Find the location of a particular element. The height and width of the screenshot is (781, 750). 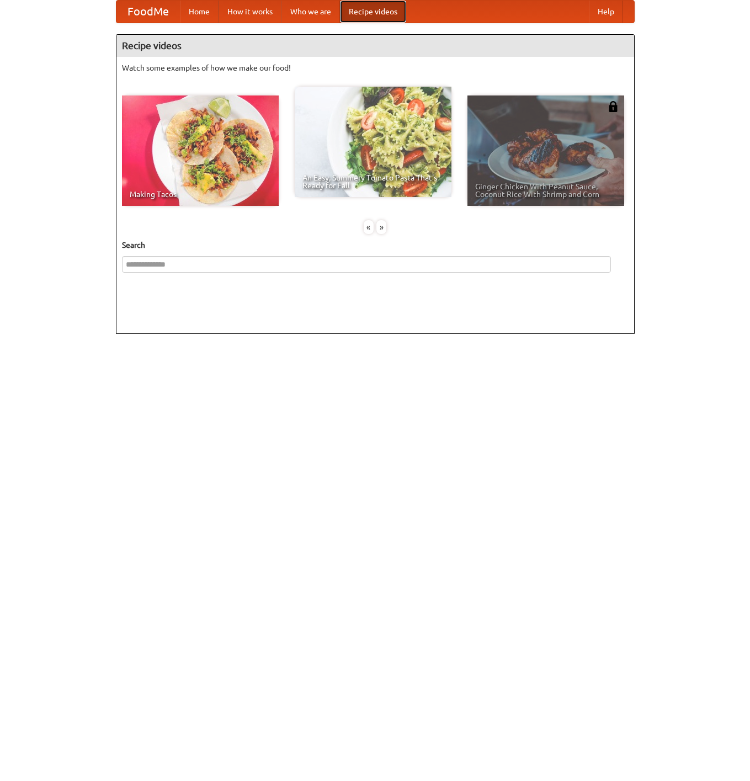

span: An Easy, Summery Tomato Pasta That's Ready for Fall is located at coordinates (373, 182).